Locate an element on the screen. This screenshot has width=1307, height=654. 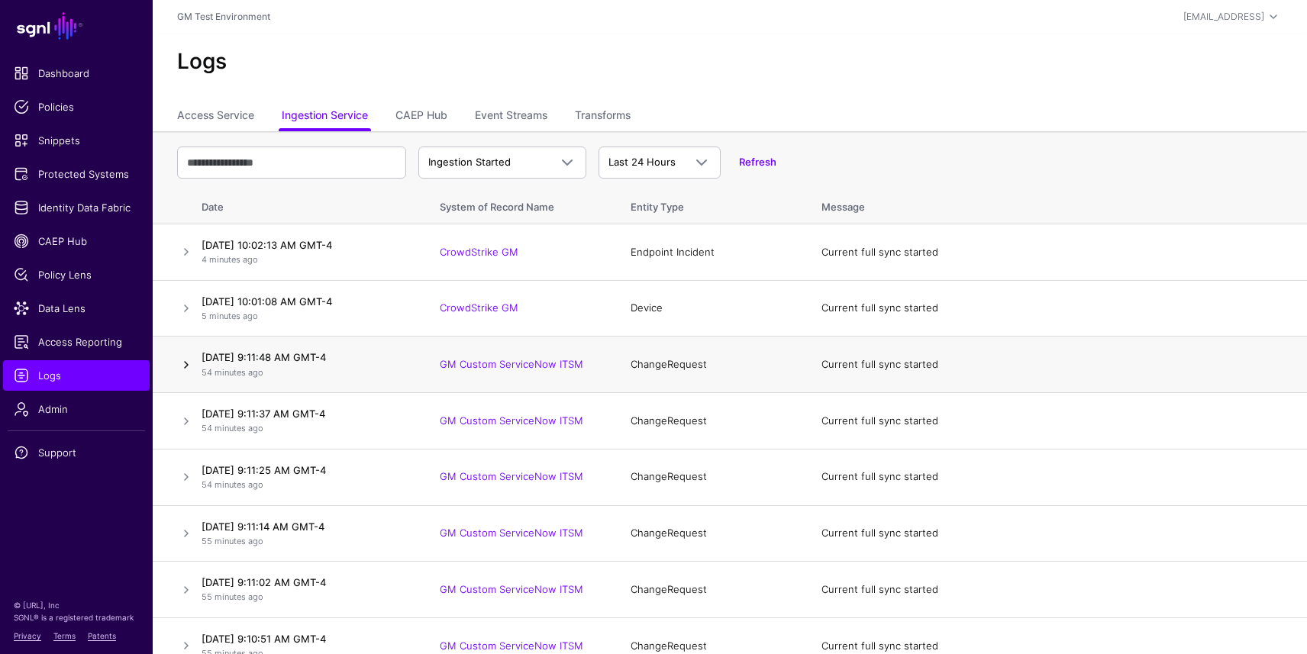
span: Policy Lens is located at coordinates (76, 275).